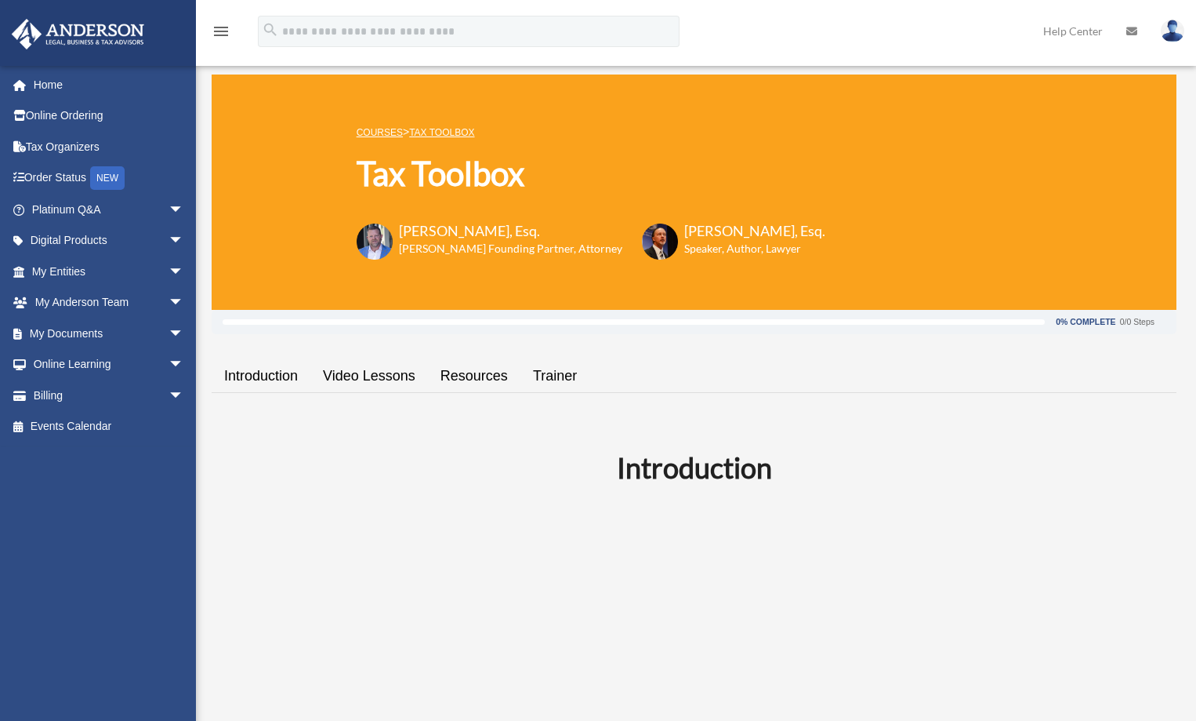 The image size is (1196, 721). I want to click on a: My Documentsarrow_drop_down, so click(109, 333).